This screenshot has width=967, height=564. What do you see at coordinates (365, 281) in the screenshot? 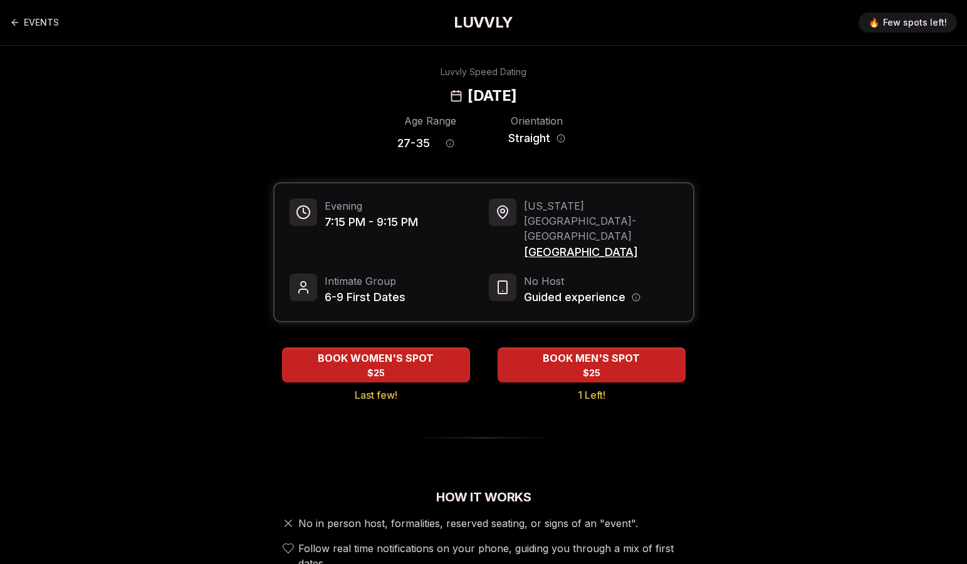
I see `span: Intimate Group` at bounding box center [365, 281].